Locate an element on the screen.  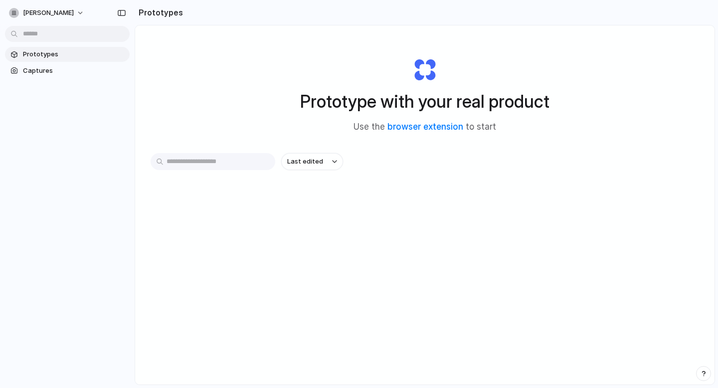
a: browser extension is located at coordinates (425, 127).